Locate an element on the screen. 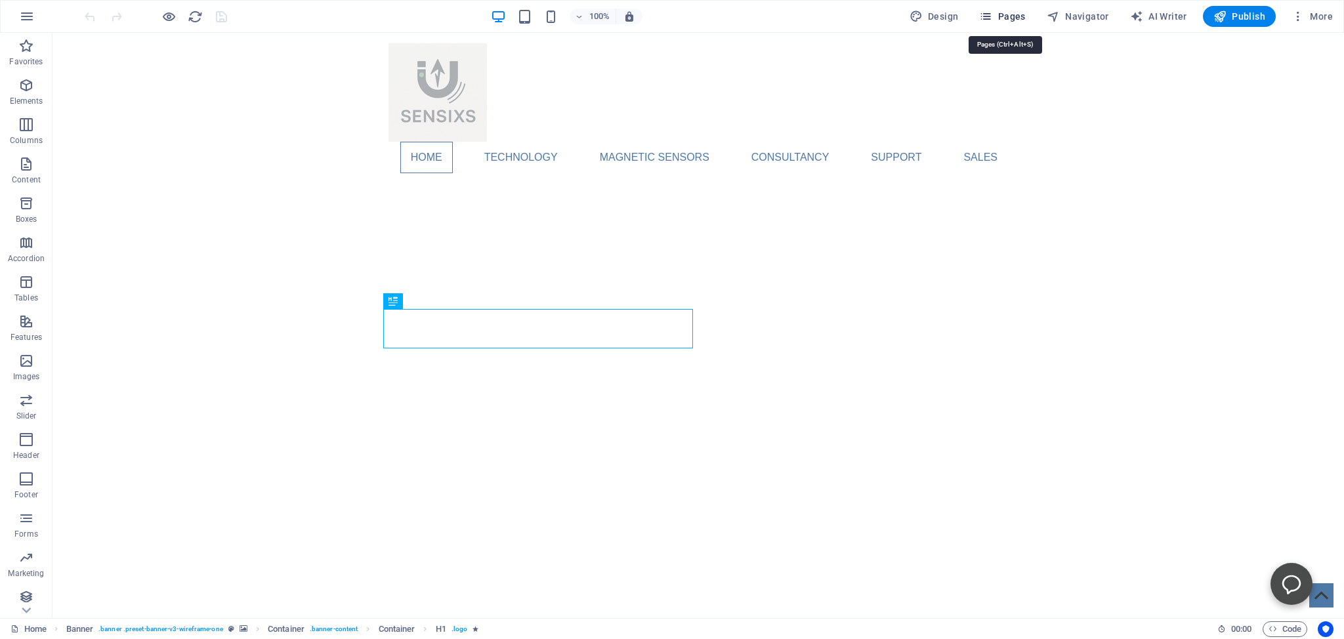  button: Code is located at coordinates (1285, 629).